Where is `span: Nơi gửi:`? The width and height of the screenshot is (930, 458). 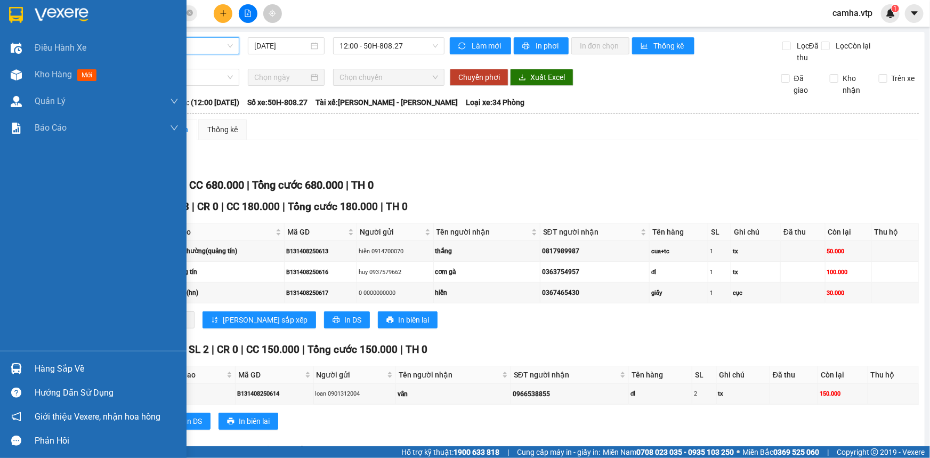
span: Nơi gửi: is located at coordinates (16, 82).